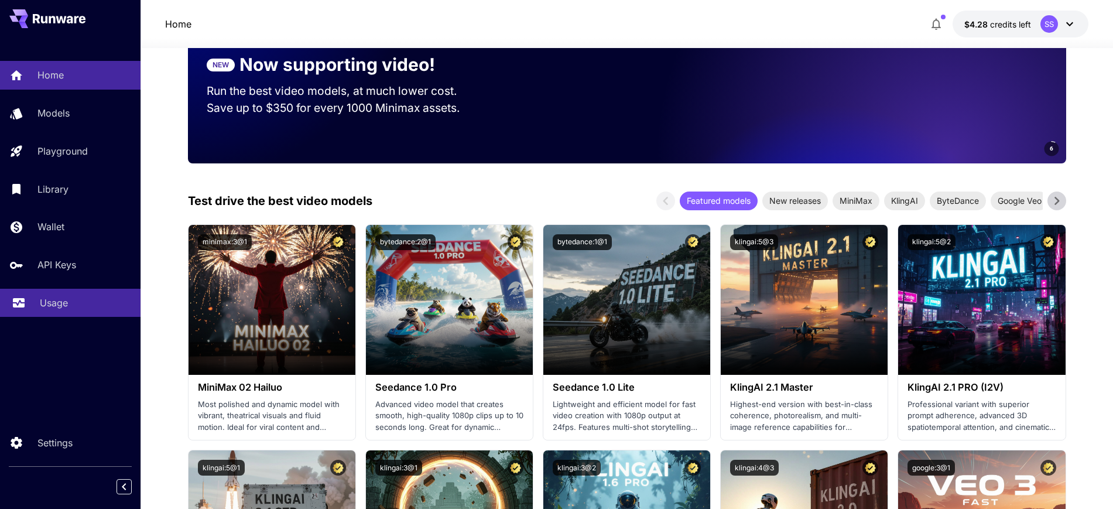  Describe the element at coordinates (1019, 200) in the screenshot. I see `span: Google Veo` at that location.